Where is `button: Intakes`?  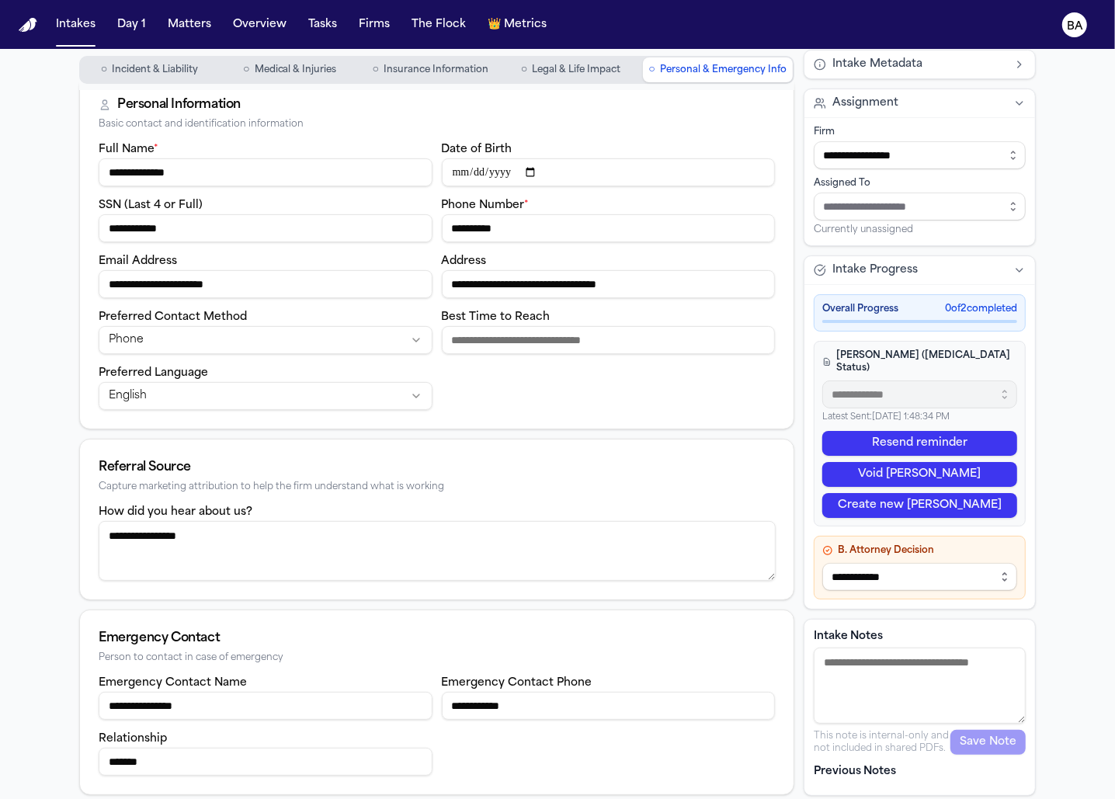 button: Intakes is located at coordinates (75, 25).